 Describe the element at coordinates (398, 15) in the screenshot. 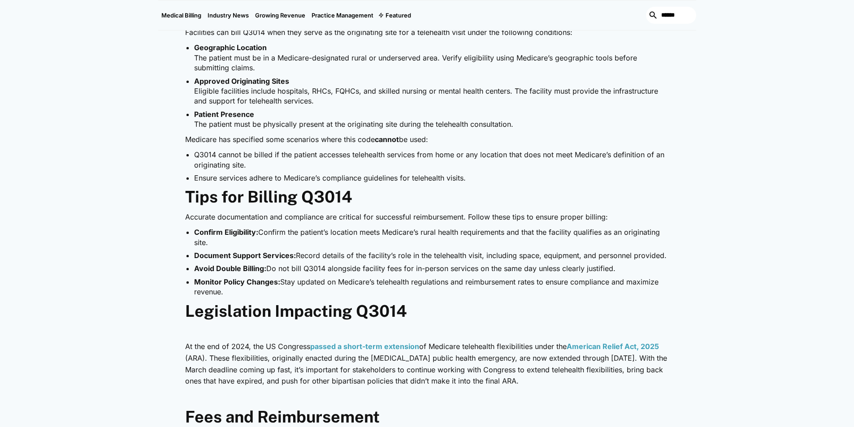

I see `div: Featured` at that location.